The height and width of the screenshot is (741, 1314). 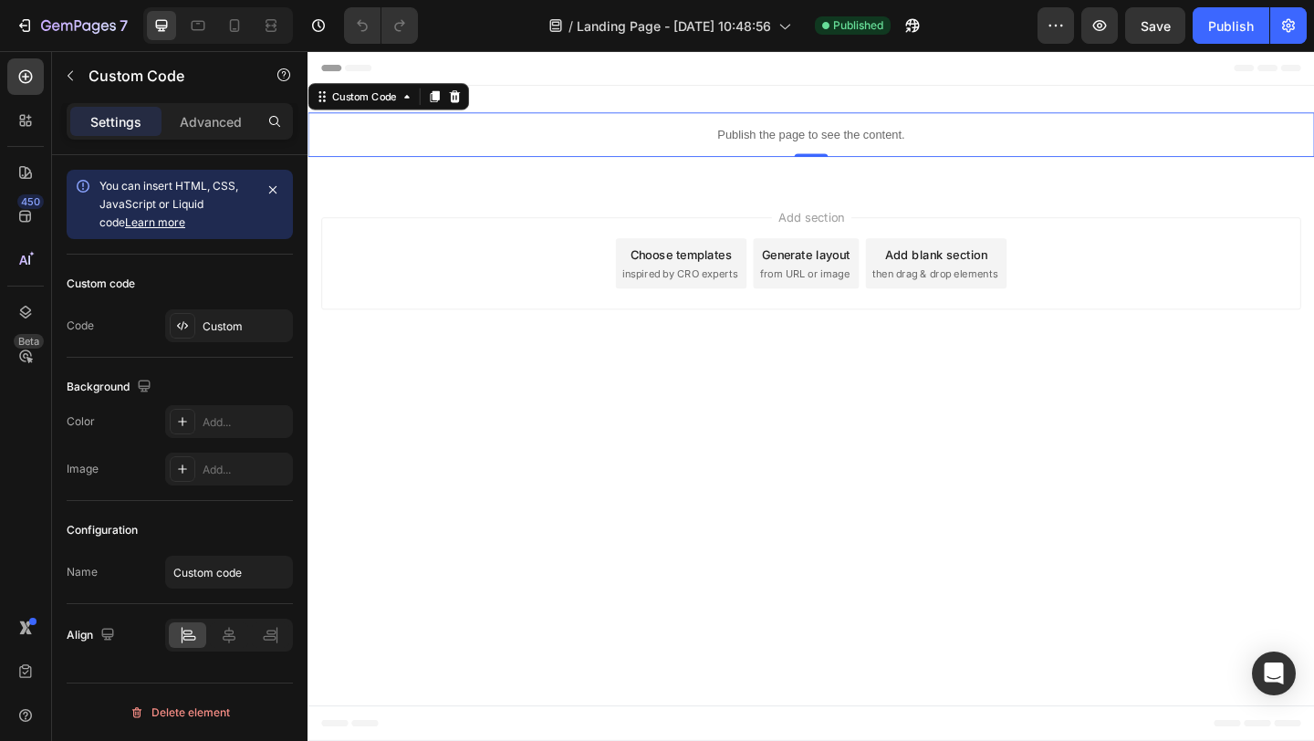 I want to click on div: Code, so click(x=80, y=326).